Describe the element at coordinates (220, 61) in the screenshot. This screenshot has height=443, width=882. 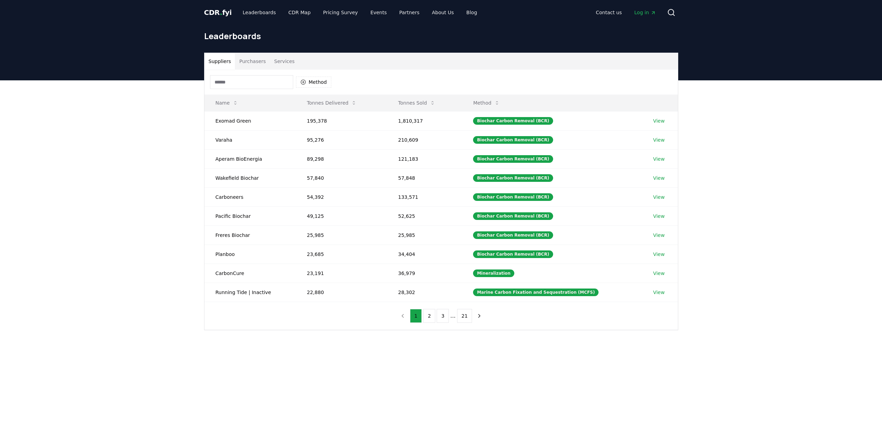
I see `button: Suppliers` at that location.